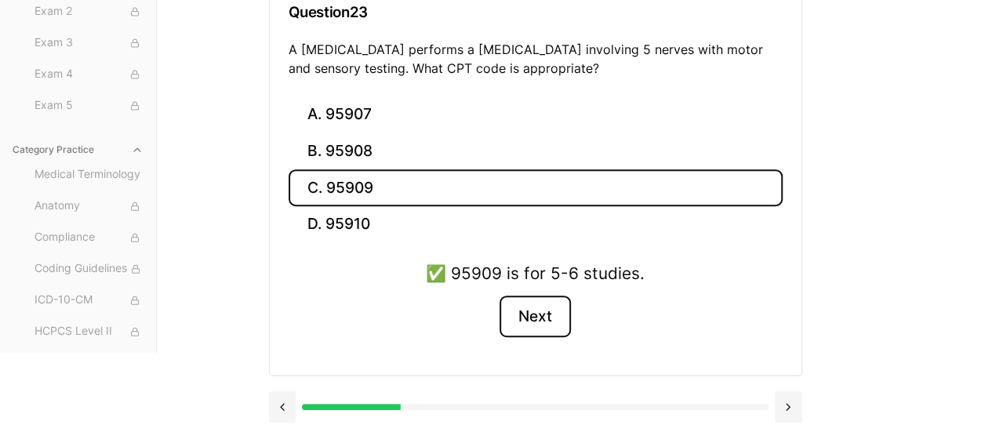 The height and width of the screenshot is (432, 992). Describe the element at coordinates (89, 238) in the screenshot. I see `span: Compliance` at that location.